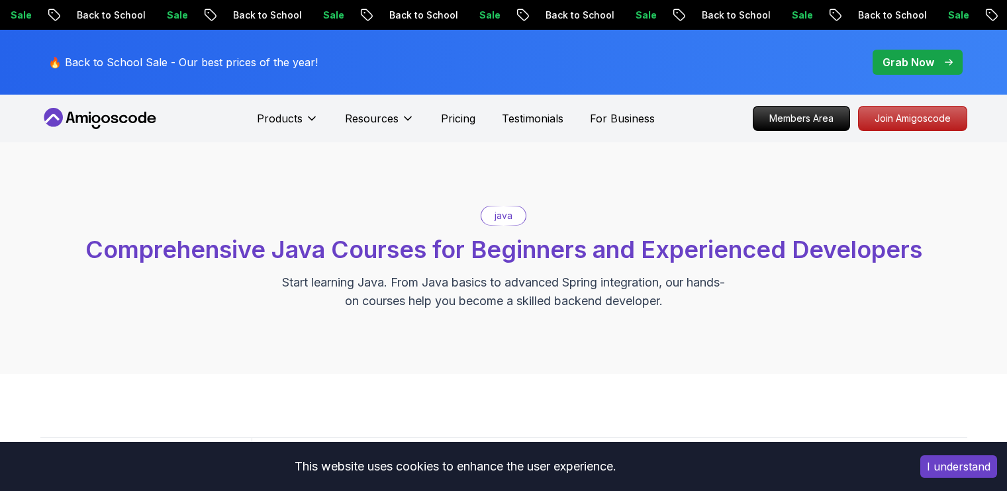 This screenshot has width=1007, height=491. Describe the element at coordinates (455, 467) in the screenshot. I see `div: This website uses cookies to enhance the user experience.` at that location.